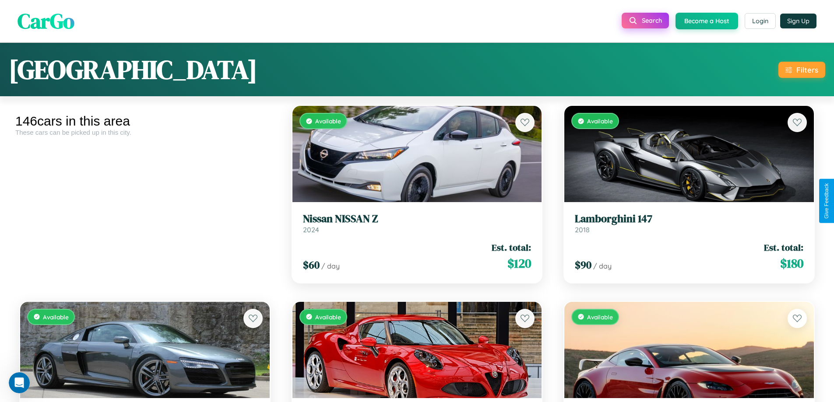  What do you see at coordinates (798, 21) in the screenshot?
I see `button: Sign Up` at bounding box center [798, 21].